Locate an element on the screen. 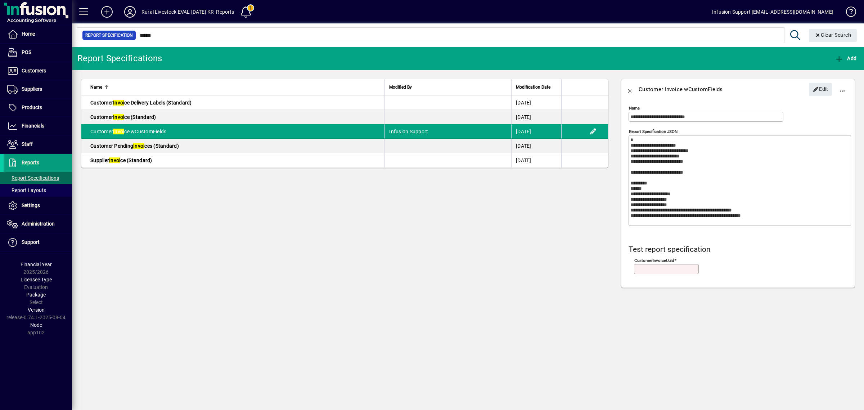  span: Node is located at coordinates (36, 325).